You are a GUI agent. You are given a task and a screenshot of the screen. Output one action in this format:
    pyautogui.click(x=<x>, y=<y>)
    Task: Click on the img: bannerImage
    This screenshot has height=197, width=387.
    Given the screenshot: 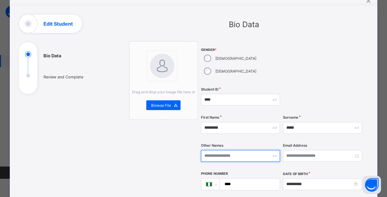 What is the action you would take?
    pyautogui.click(x=162, y=66)
    